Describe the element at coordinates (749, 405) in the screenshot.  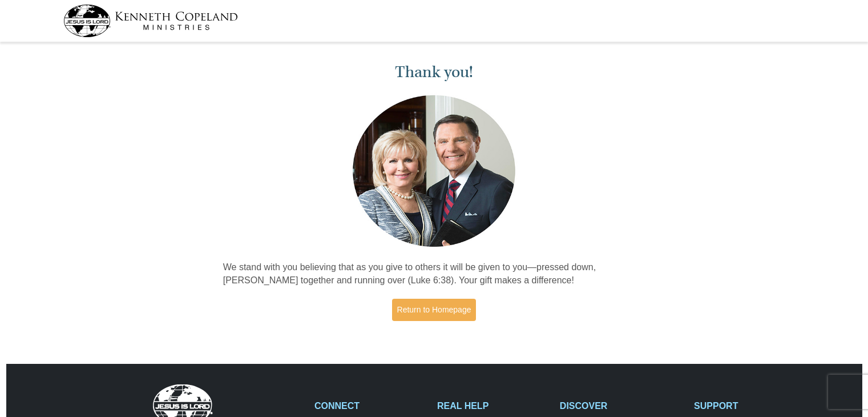
I see `h2: SUPPORT` at that location.